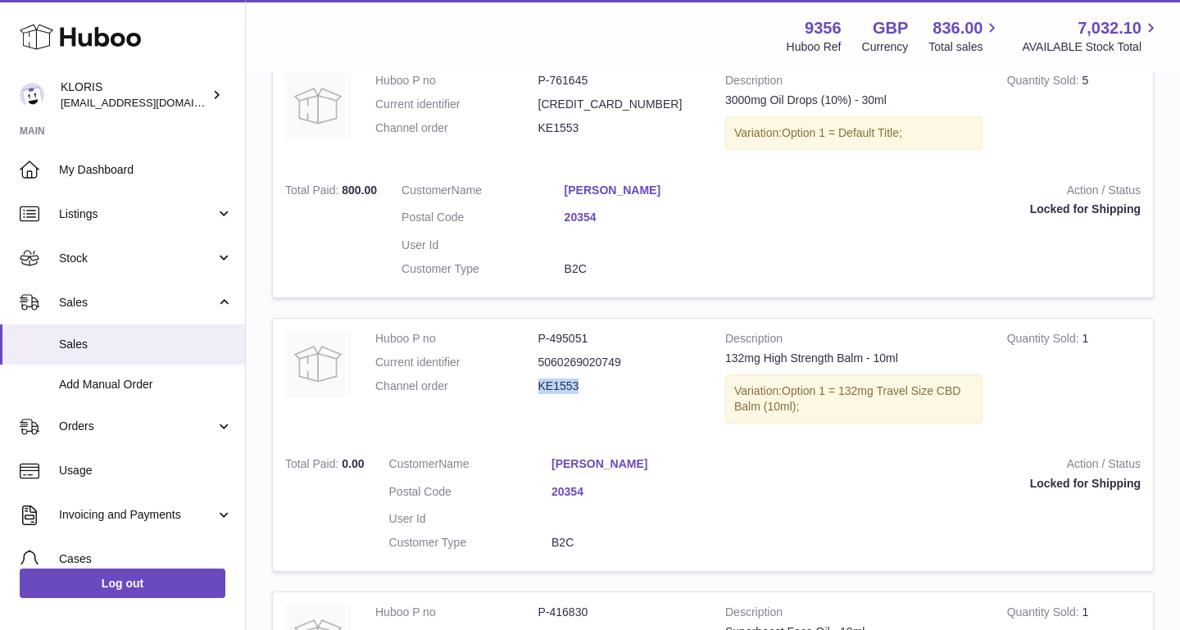 The height and width of the screenshot is (630, 1180). What do you see at coordinates (964, 47) in the screenshot?
I see `span: Total sales` at bounding box center [964, 47].